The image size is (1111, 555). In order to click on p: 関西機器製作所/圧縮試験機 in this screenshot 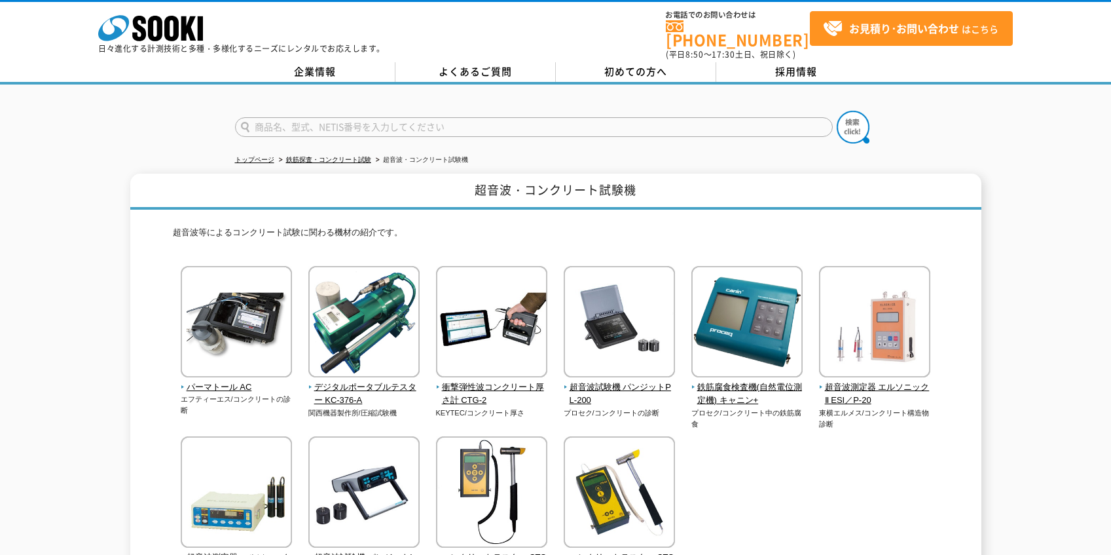, I will do `click(364, 413)`.